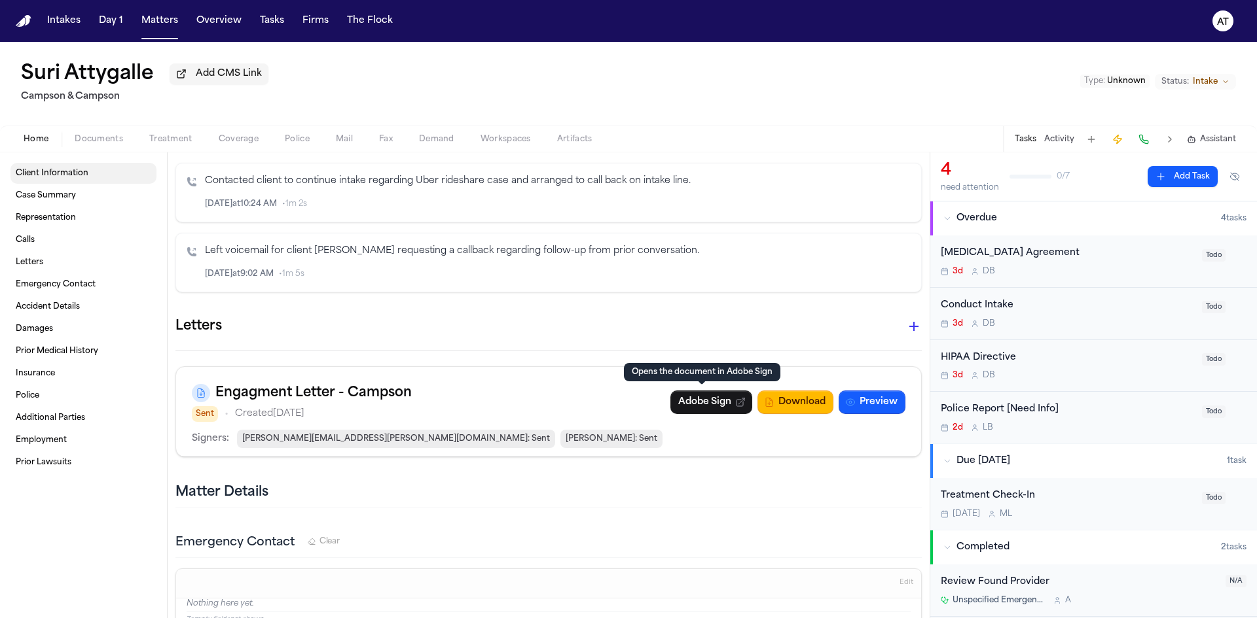 Image resolution: width=1257 pixels, height=618 pixels. I want to click on span: L B, so click(988, 428).